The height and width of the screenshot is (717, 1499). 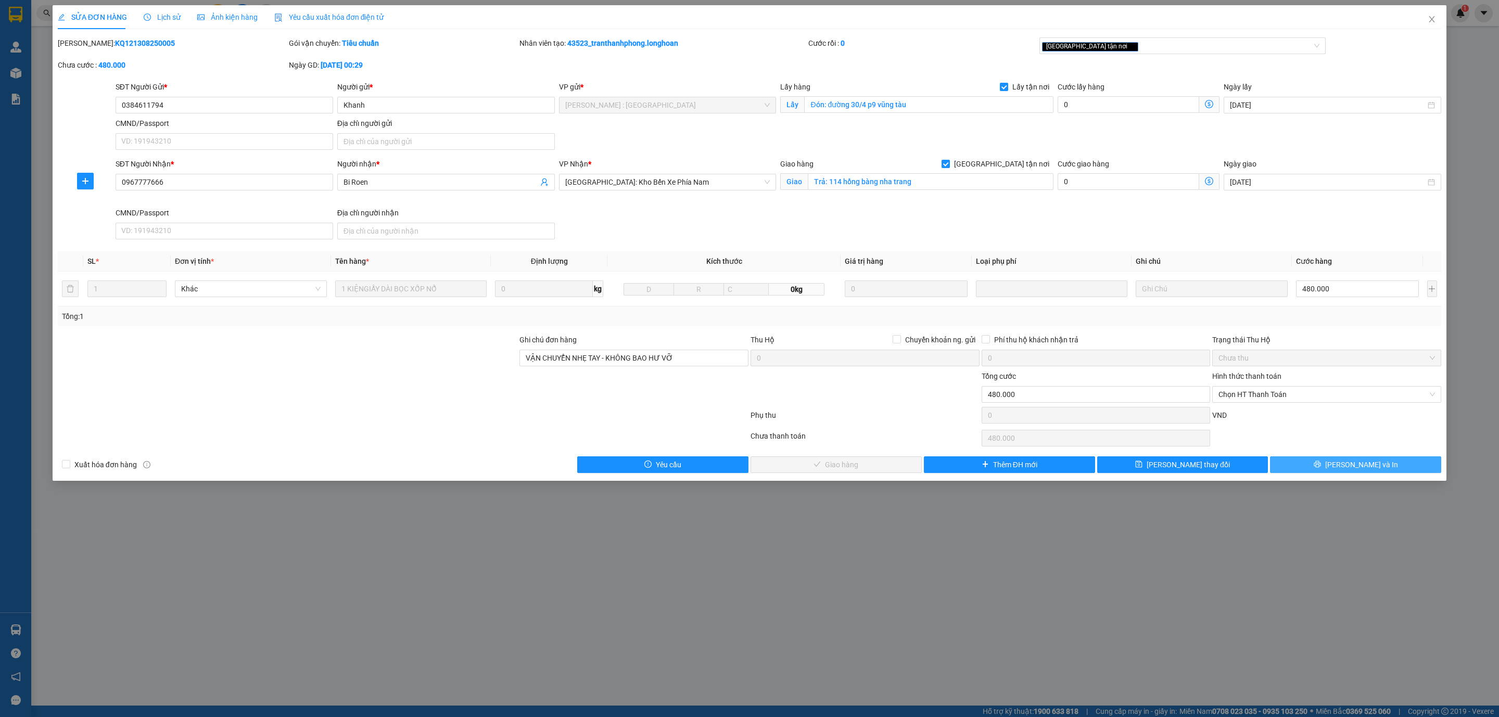 What do you see at coordinates (622, 43) in the screenshot?
I see `b: 43523_tranthanhphong.longhoan` at bounding box center [622, 43].